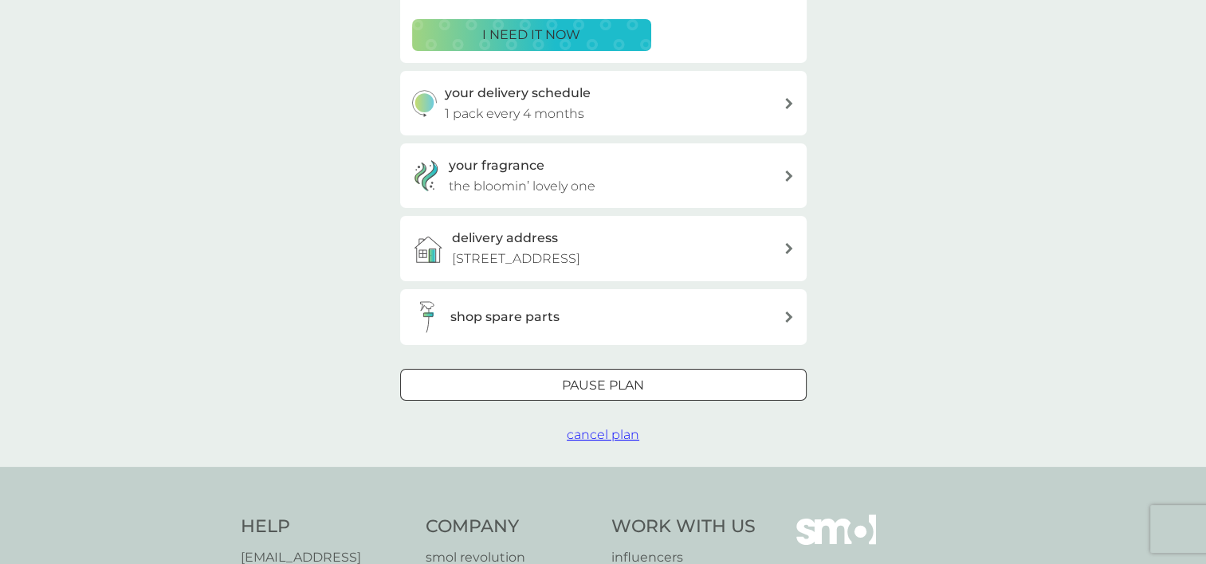 The image size is (1206, 564). What do you see at coordinates (510, 527) in the screenshot?
I see `h4: Company` at bounding box center [510, 527].